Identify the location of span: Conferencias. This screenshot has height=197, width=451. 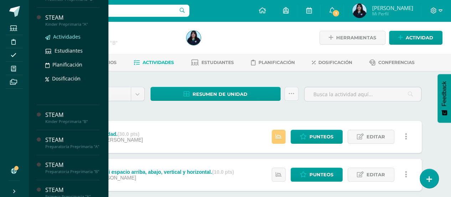
(397, 62).